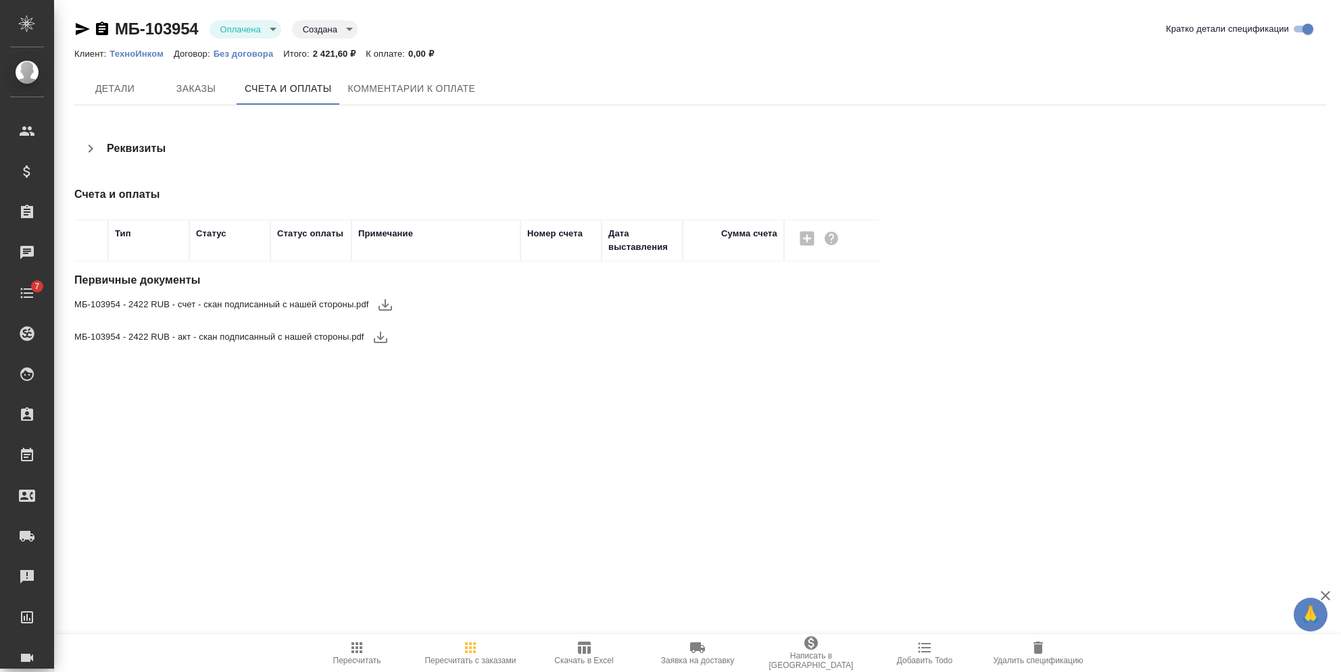 This screenshot has width=1341, height=672. What do you see at coordinates (1227, 29) in the screenshot?
I see `span: Кратко детали спецификации` at bounding box center [1227, 29].